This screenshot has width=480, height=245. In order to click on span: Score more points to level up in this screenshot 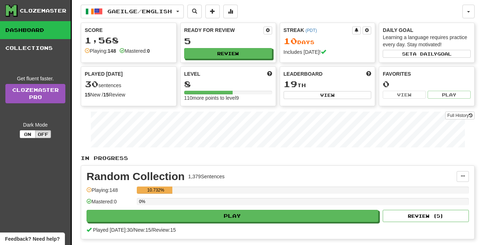, I will do `click(270, 74)`.